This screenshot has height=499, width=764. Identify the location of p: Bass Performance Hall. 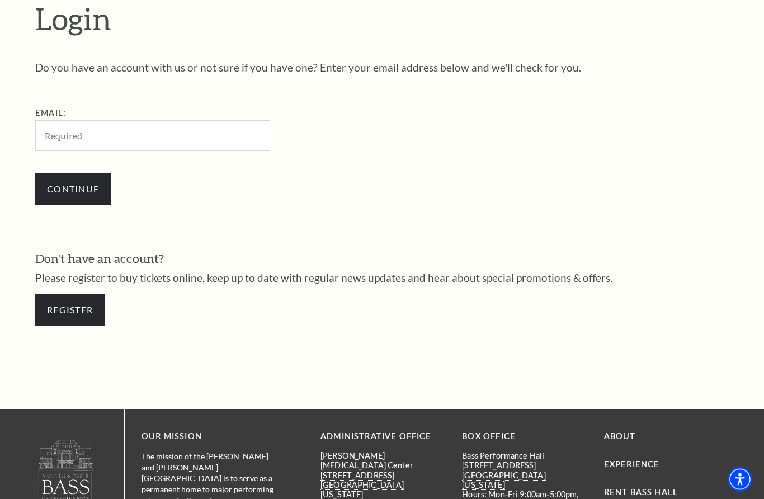
(524, 456).